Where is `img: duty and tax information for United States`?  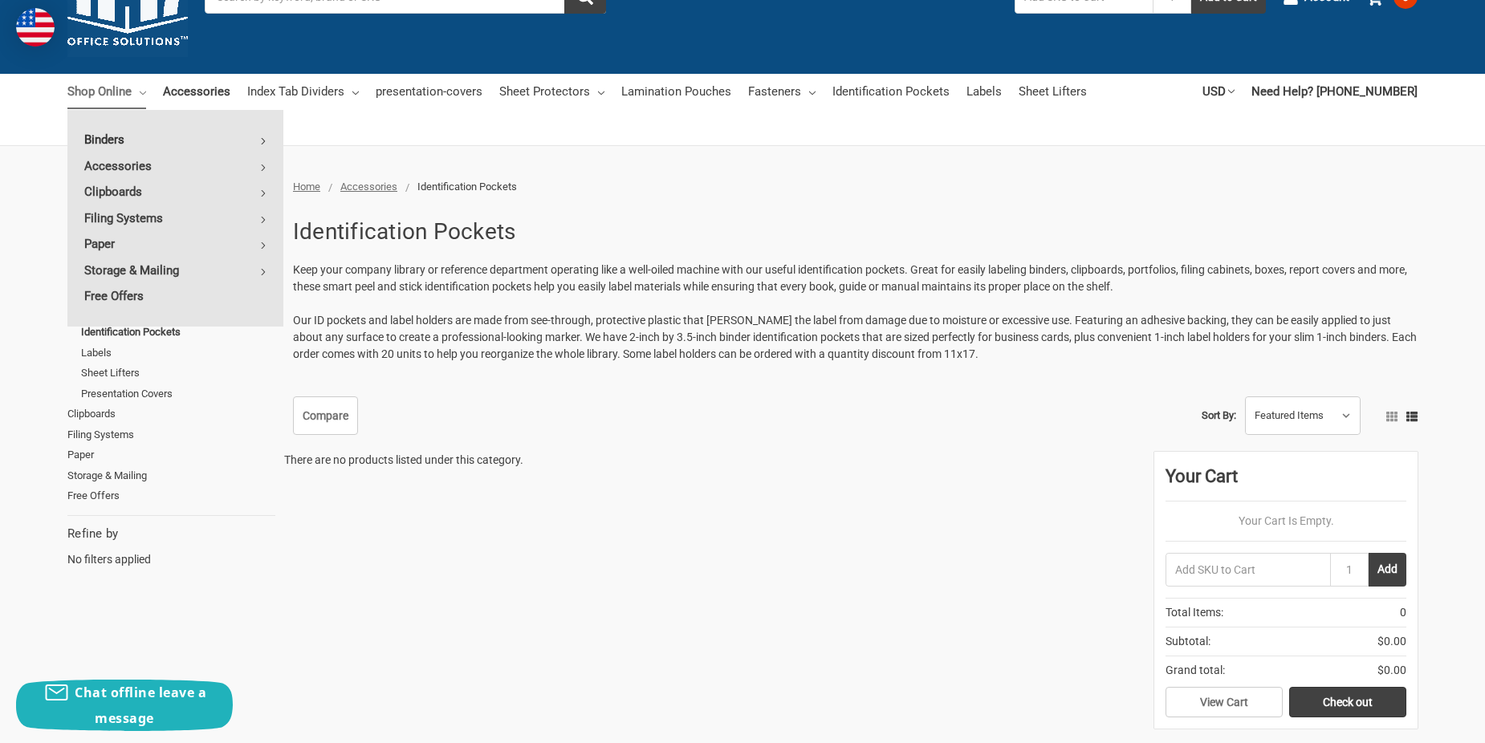
img: duty and tax information for United States is located at coordinates (35, 27).